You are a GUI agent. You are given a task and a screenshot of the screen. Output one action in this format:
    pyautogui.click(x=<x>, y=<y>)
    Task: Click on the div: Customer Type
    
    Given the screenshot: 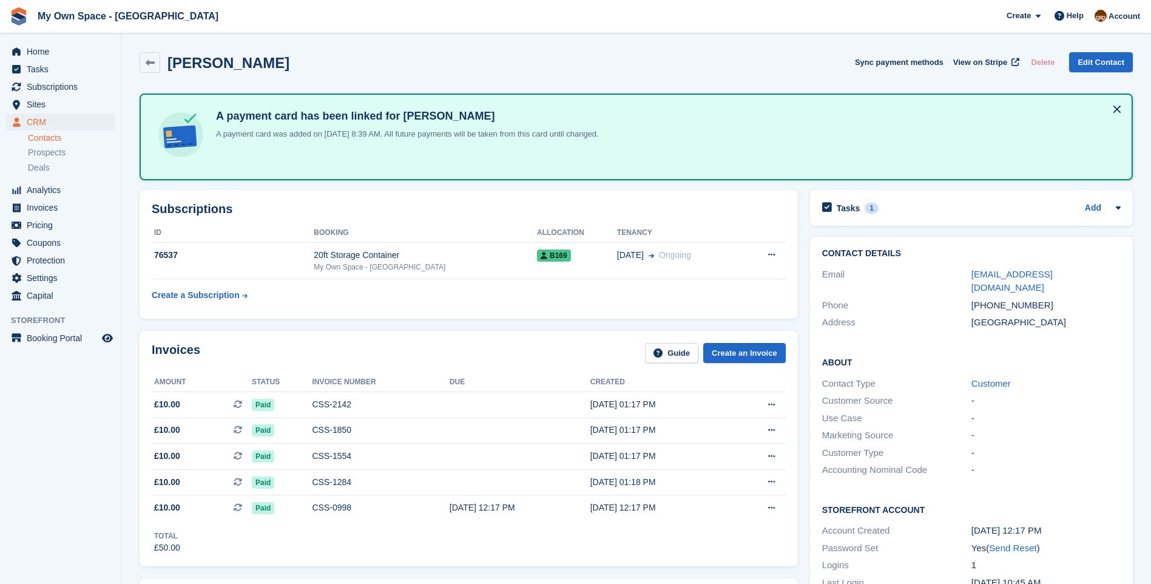 What is the action you would take?
    pyautogui.click(x=897, y=453)
    